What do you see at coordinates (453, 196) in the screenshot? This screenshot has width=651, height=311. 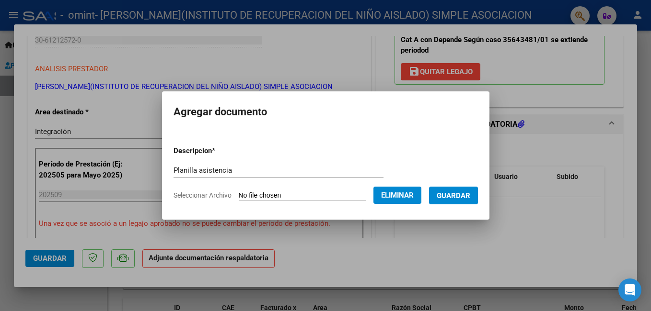 I see `span: Guardar` at bounding box center [453, 196].